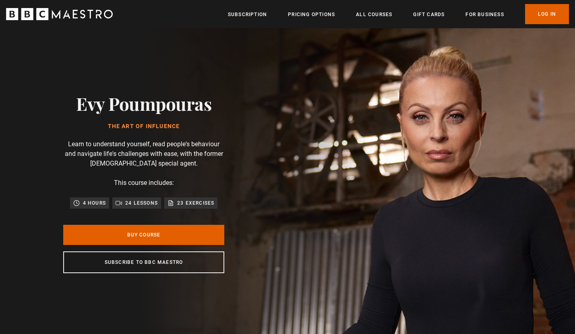 The height and width of the screenshot is (334, 575). Describe the element at coordinates (144, 103) in the screenshot. I see `h2: Evy Poumpouras` at that location.